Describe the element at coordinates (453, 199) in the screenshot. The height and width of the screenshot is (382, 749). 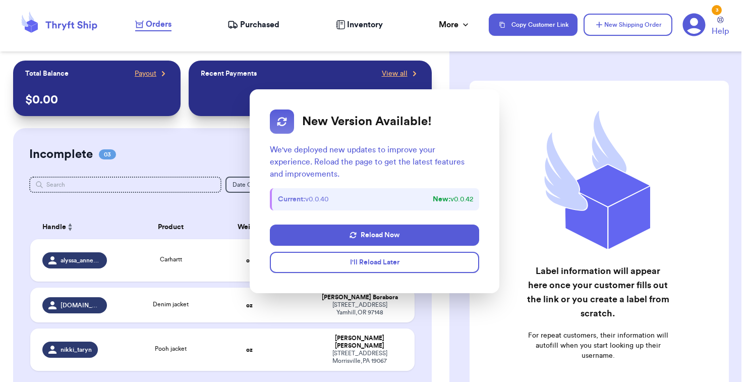
I see `span: v 0.0.42` at that location.